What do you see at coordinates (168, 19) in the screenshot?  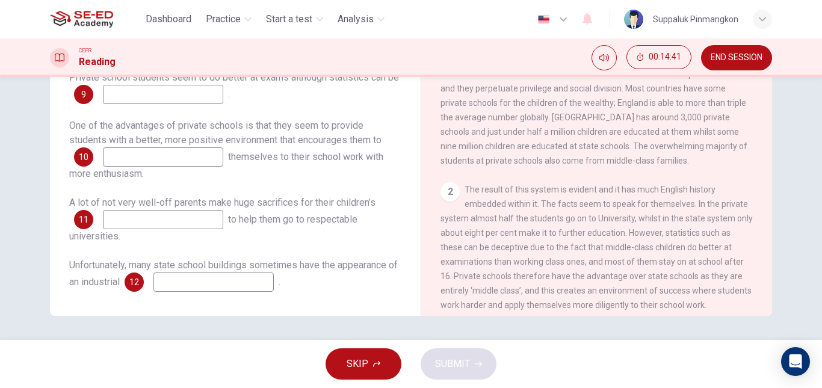 I see `a: Dashboard` at bounding box center [168, 19].